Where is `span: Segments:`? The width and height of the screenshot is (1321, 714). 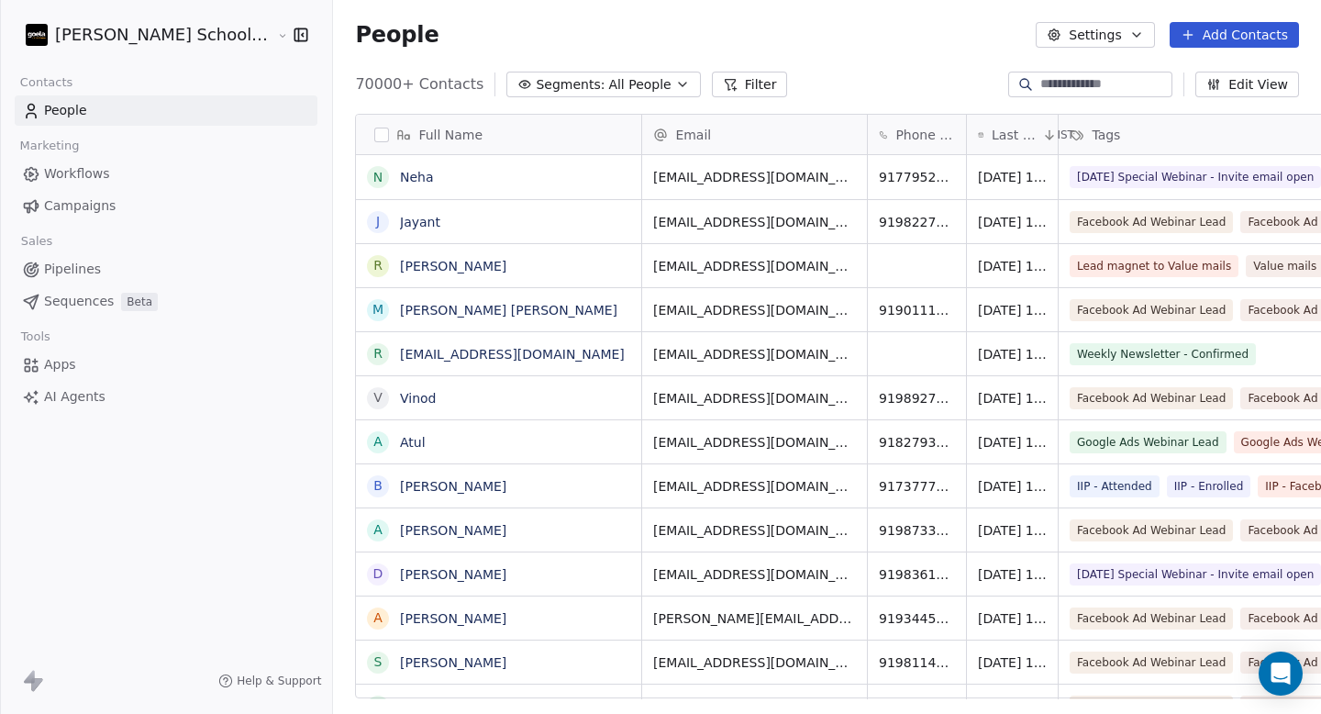
span: Segments: is located at coordinates (570, 84).